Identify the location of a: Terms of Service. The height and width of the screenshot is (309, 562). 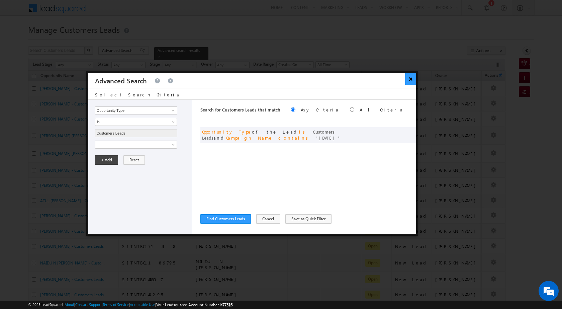
(116, 304).